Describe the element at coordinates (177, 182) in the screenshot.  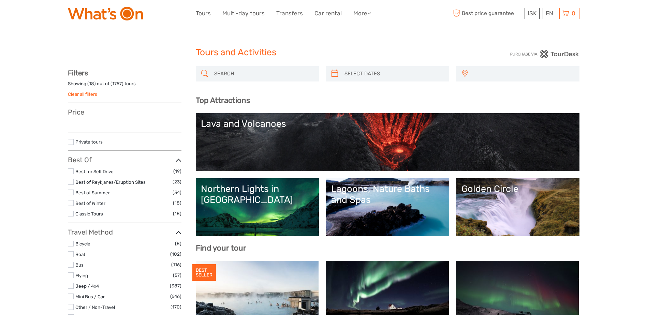
I see `span: (23)` at that location.